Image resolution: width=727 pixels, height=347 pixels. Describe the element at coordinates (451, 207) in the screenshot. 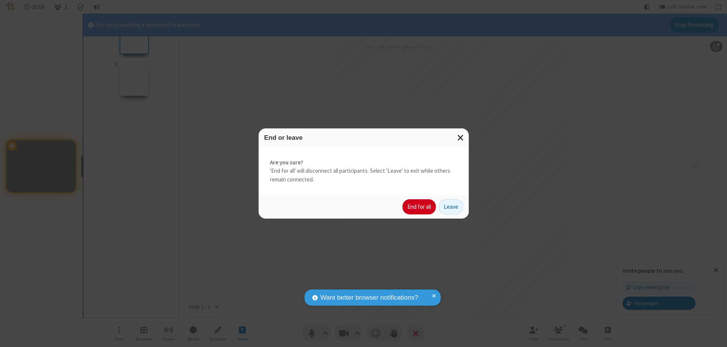

I see `button: Leave` at that location.